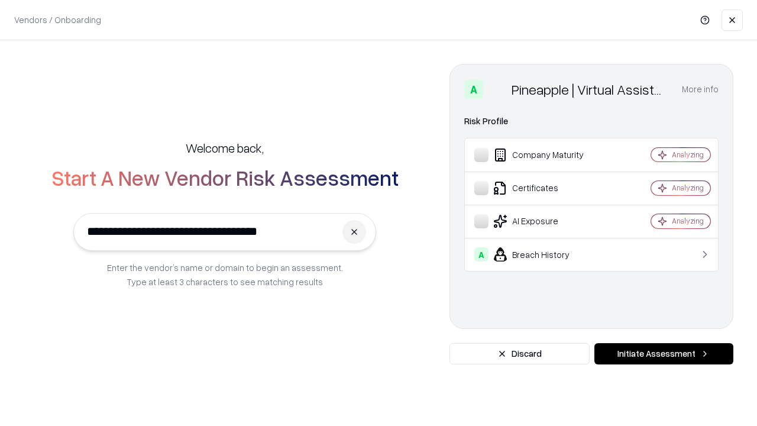  Describe the element at coordinates (225, 274) in the screenshot. I see `p: Enter the vendor’s name or domain to begin an assessment. Type at least 3 characters to see match...` at that location.